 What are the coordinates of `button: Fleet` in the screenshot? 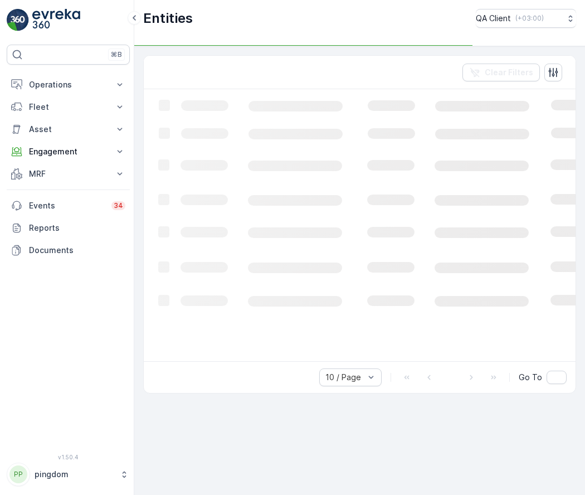 It's located at (68, 107).